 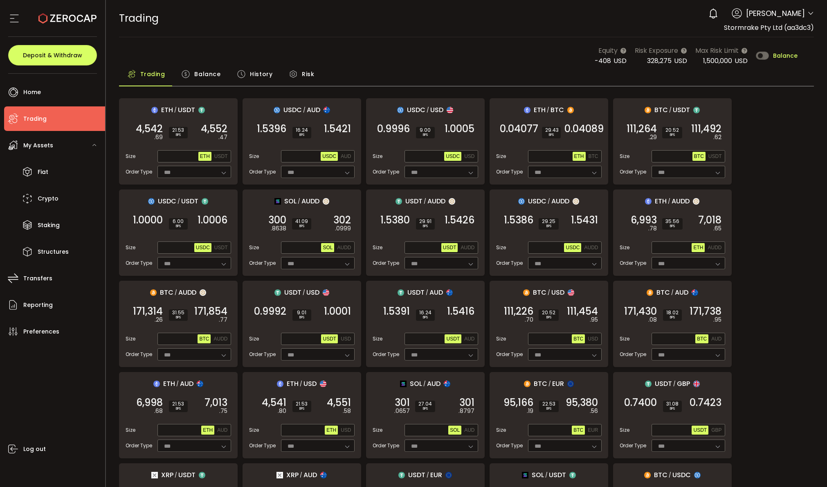 I want to click on span: Size, so click(x=377, y=156).